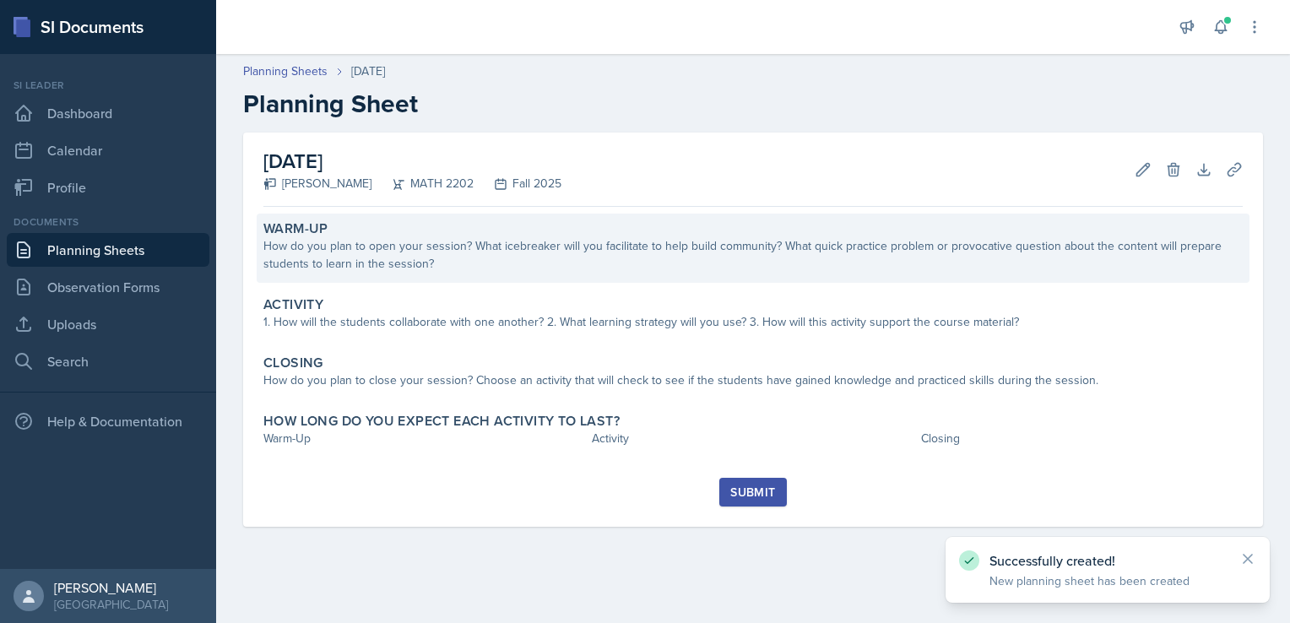 Image resolution: width=1290 pixels, height=623 pixels. Describe the element at coordinates (752, 438) in the screenshot. I see `div: Activity` at that location.